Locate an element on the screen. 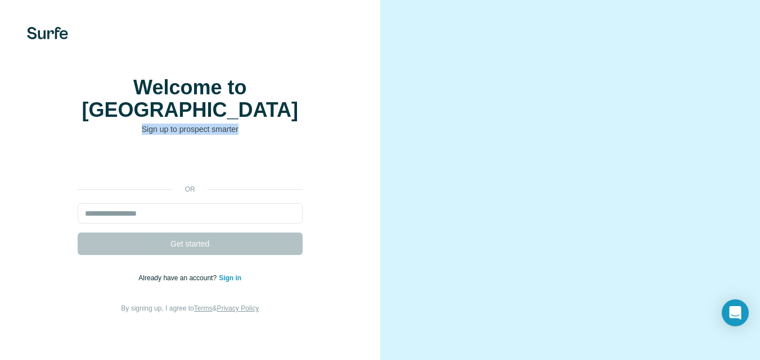 The width and height of the screenshot is (760, 360). span: Already have an account? is located at coordinates (178, 278).